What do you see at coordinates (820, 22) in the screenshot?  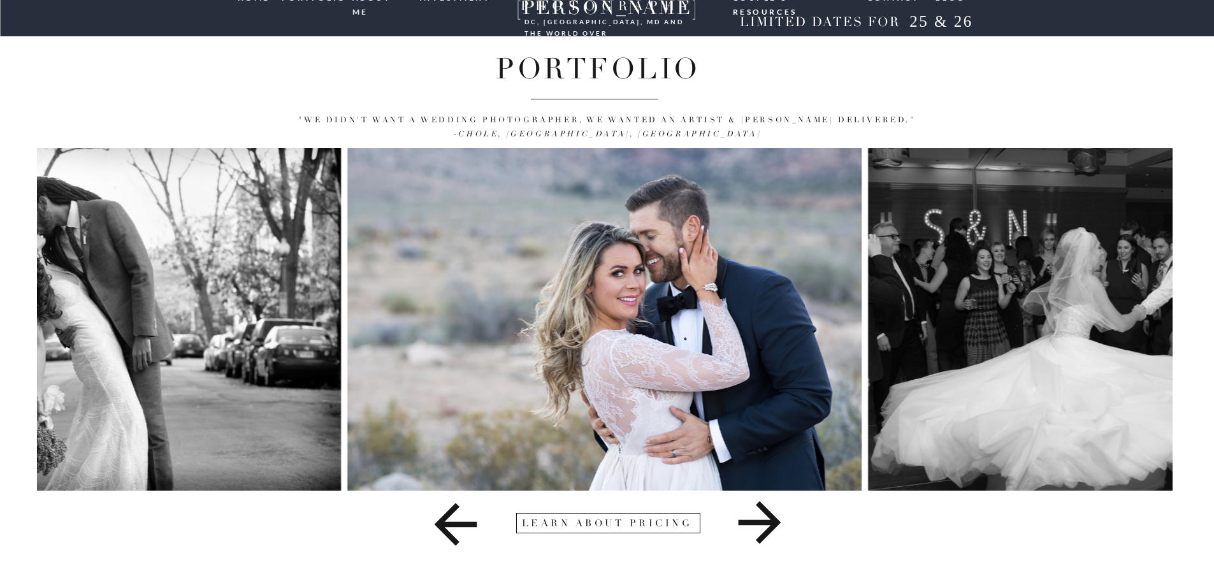 I see `h2: LIMITED DATES FOR` at bounding box center [820, 22].